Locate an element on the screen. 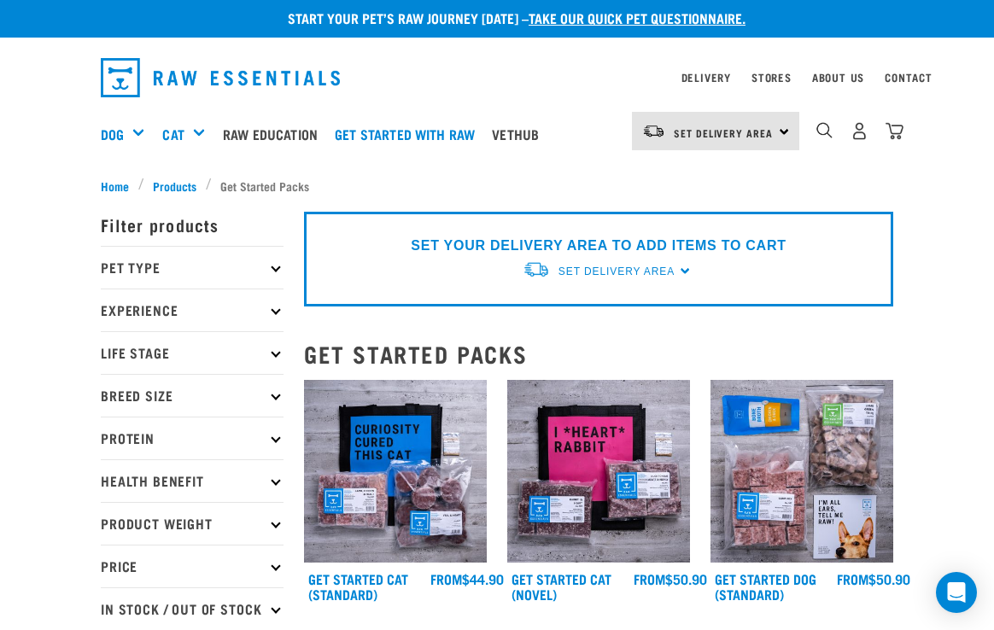  a: Cat is located at coordinates (173, 134).